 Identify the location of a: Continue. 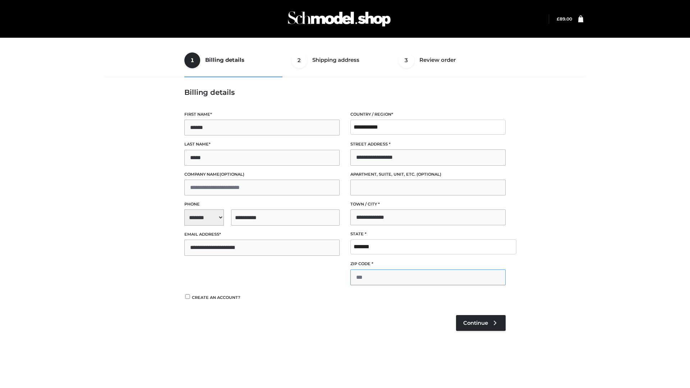
(481, 323).